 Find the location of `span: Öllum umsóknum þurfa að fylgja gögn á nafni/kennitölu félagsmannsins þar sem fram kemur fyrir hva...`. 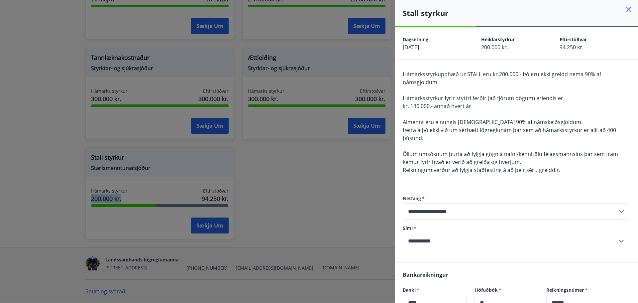

span: Öllum umsóknum þurfa að fylgja gögn á nafni/kennitölu félagsmannsins þar sem fram kemur fyrir hva... is located at coordinates (510, 158).